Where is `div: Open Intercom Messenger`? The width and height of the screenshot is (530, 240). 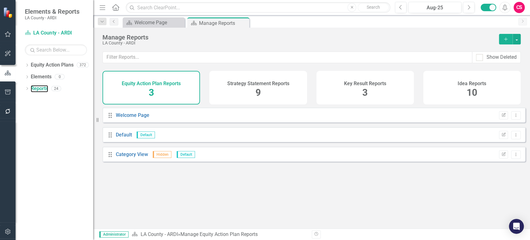
div: Open Intercom Messenger is located at coordinates (516, 226).